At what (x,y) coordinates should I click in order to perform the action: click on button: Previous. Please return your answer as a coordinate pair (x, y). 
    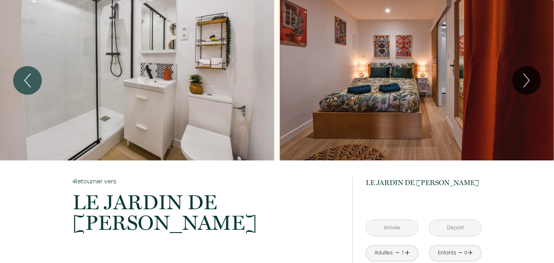
    Looking at the image, I should click on (27, 80).